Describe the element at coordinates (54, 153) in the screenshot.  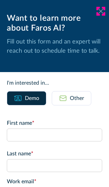
I see `label: Last name` at that location.